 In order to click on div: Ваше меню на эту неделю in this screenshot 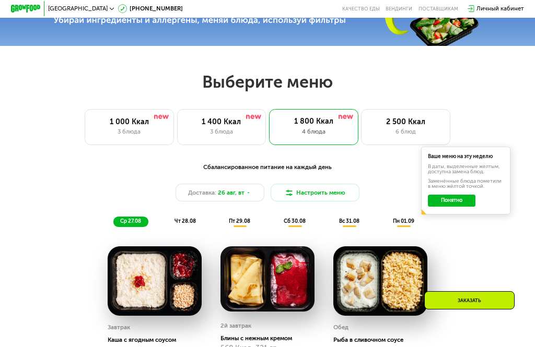, I will do `click(465, 157)`.